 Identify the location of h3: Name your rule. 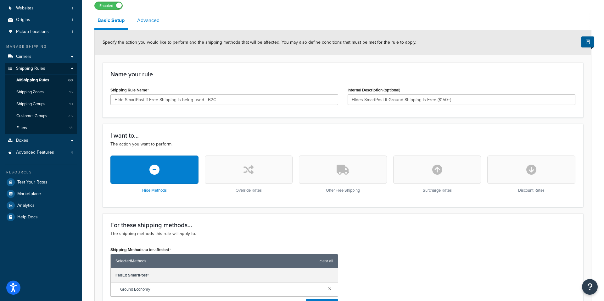
(343, 74).